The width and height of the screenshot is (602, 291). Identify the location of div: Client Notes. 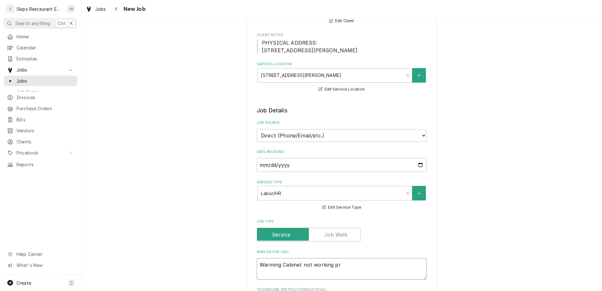
(341, 43).